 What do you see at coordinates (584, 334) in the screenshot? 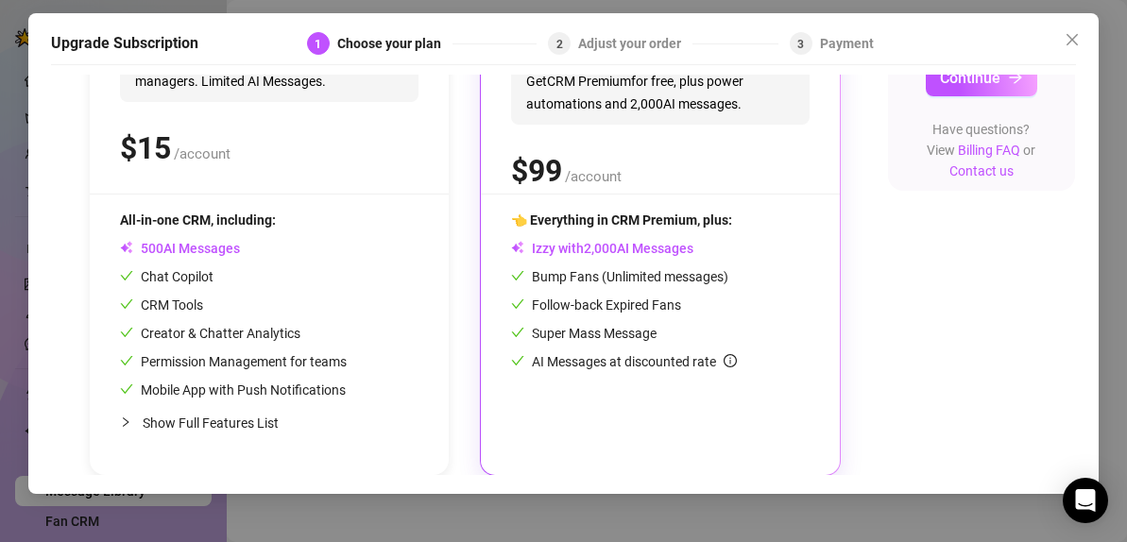
I see `span: Super Mass Message` at bounding box center [584, 334].